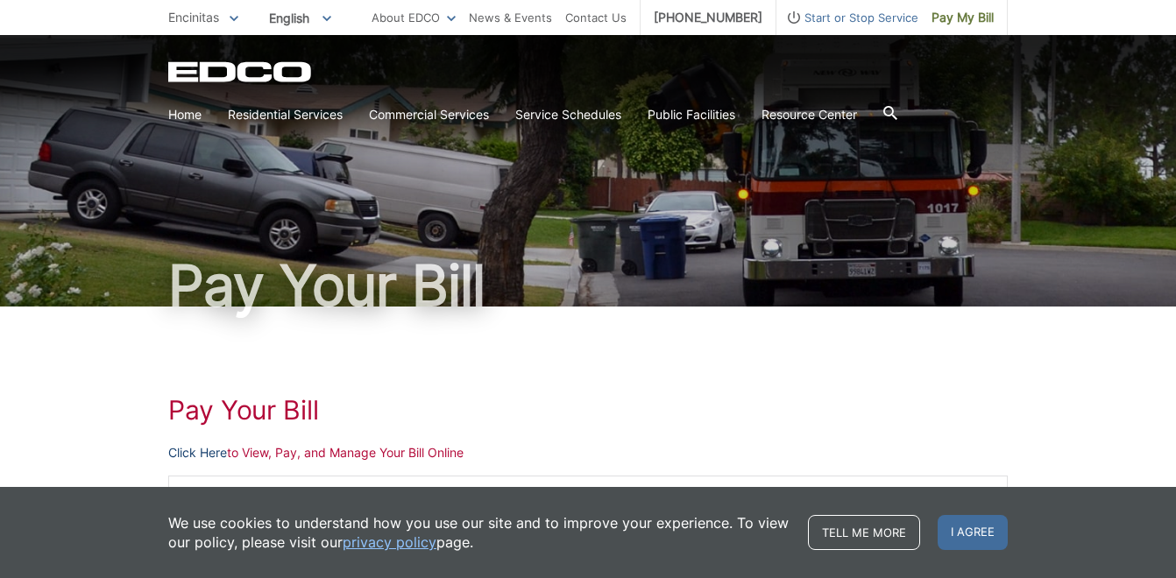 The width and height of the screenshot is (1176, 578). Describe the element at coordinates (962, 18) in the screenshot. I see `span: Pay My Bill` at that location.